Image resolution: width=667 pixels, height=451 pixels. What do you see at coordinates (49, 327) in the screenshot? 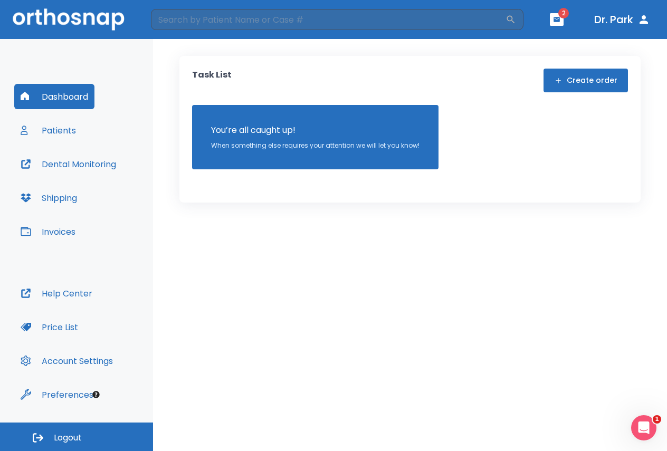
I see `button: Price List` at bounding box center [49, 327].